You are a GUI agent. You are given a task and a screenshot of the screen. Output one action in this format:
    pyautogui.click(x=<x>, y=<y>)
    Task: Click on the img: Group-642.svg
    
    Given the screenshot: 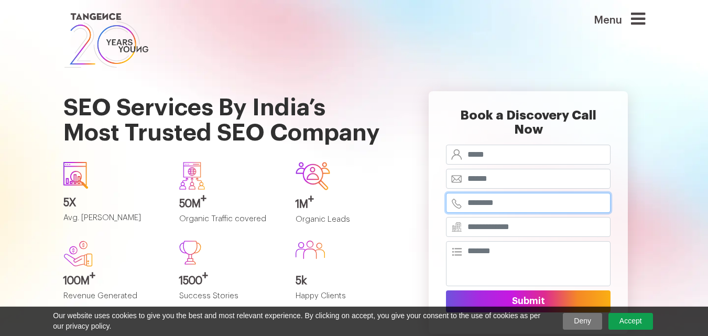 What is the action you would take?
    pyautogui.click(x=313, y=176)
    